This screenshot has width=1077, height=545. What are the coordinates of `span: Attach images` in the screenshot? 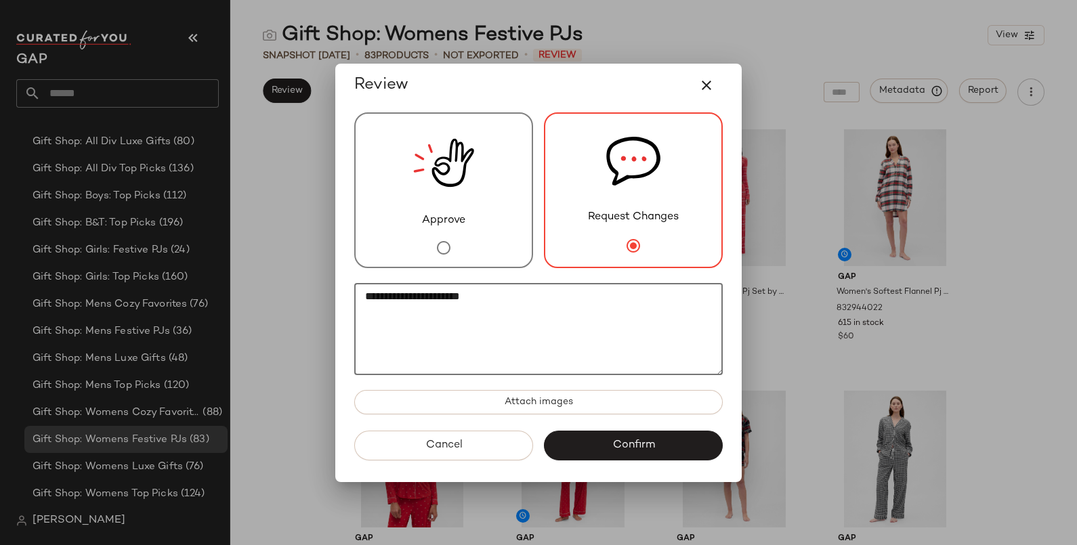 It's located at (538, 402).